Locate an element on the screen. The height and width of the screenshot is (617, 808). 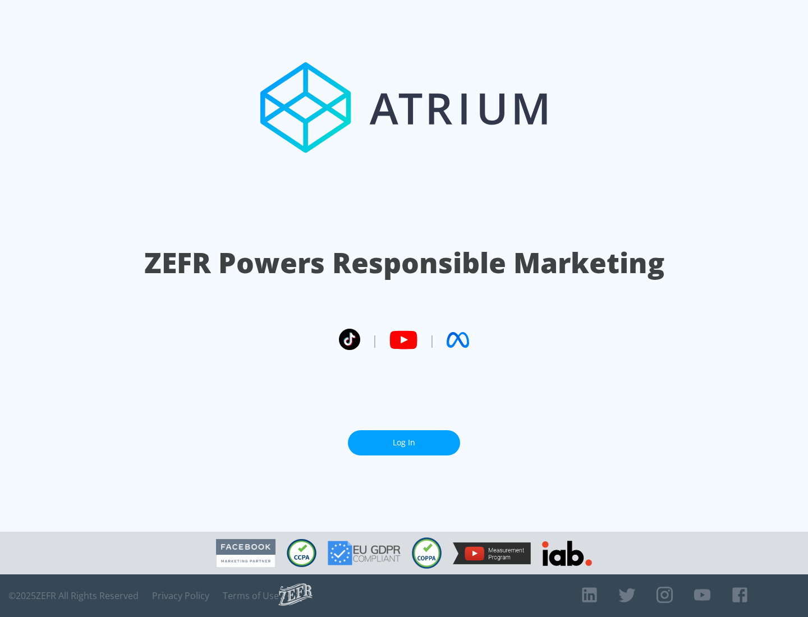
img: IAB is located at coordinates (567, 553).